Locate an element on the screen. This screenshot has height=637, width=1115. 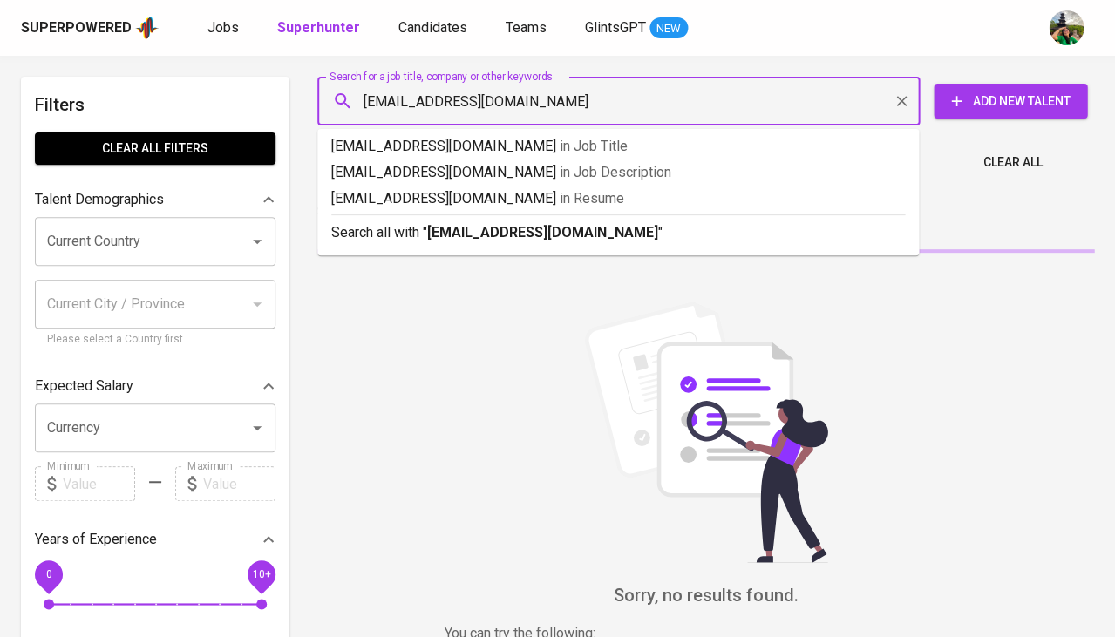
span: in Job Title is located at coordinates (594, 146).